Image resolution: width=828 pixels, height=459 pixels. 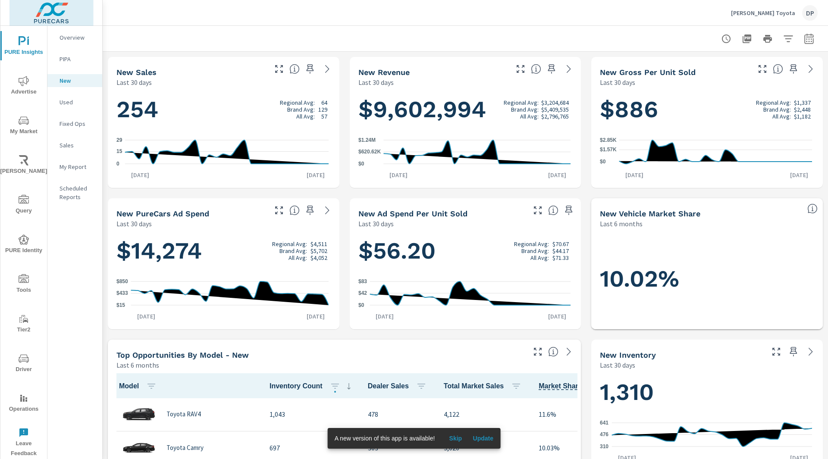 What do you see at coordinates (809, 39) in the screenshot?
I see `button: Select Date Range` at bounding box center [809, 39].